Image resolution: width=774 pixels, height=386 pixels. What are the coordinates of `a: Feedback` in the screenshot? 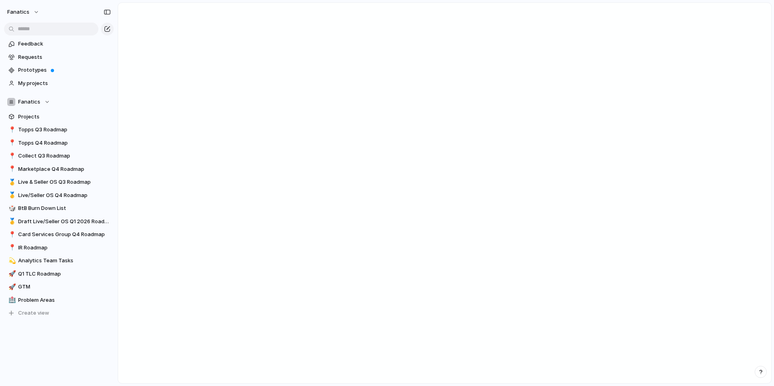 It's located at (59, 44).